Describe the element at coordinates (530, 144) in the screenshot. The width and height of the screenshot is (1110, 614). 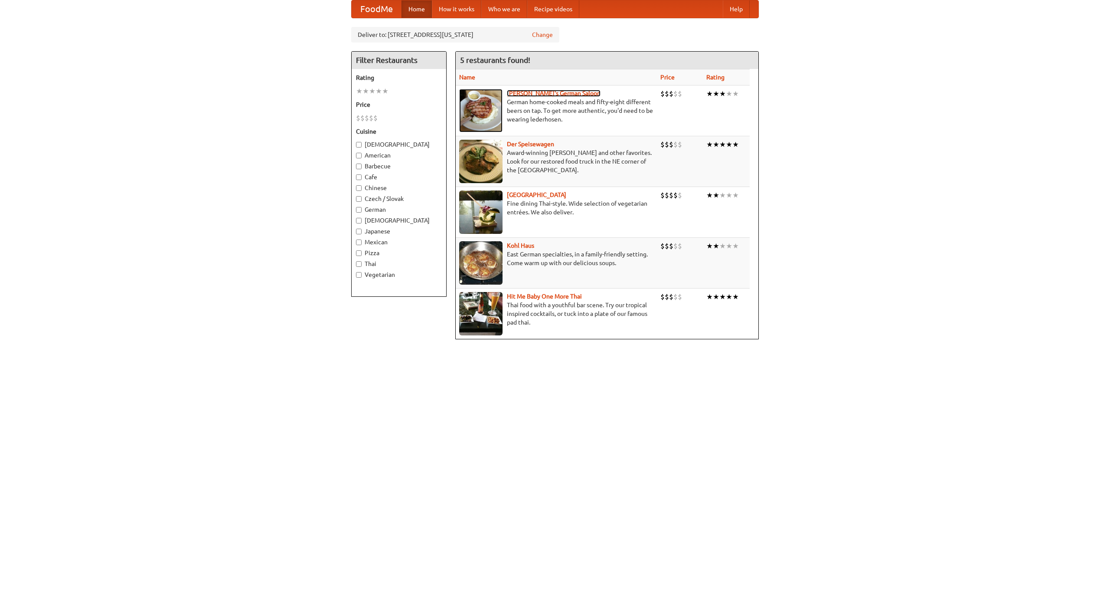
I see `b: Der Speisewagen` at that location.